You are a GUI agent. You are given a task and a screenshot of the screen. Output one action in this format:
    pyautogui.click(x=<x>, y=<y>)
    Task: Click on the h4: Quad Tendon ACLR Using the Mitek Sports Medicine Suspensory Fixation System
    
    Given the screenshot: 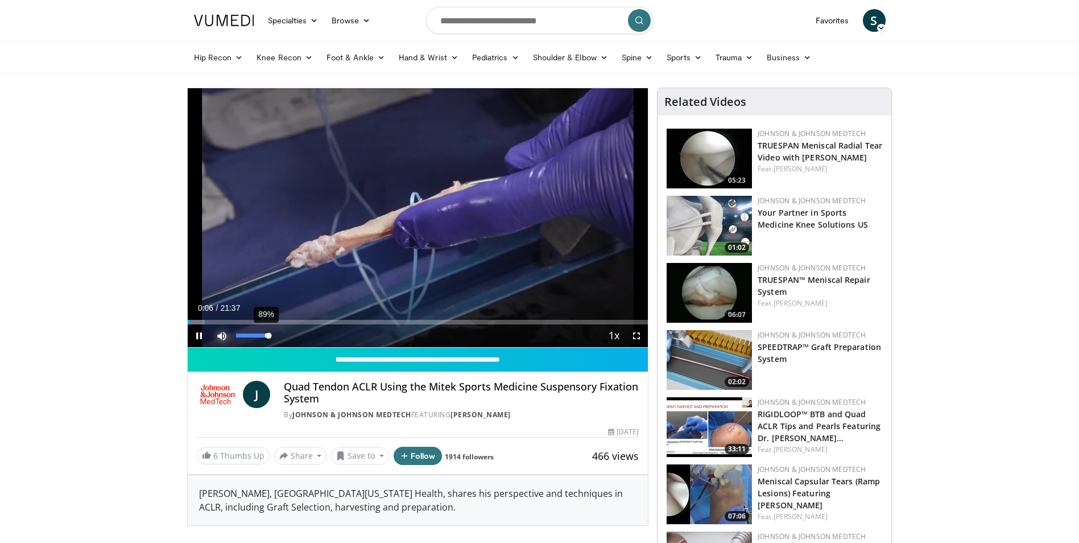 What is the action you would take?
    pyautogui.click(x=461, y=393)
    